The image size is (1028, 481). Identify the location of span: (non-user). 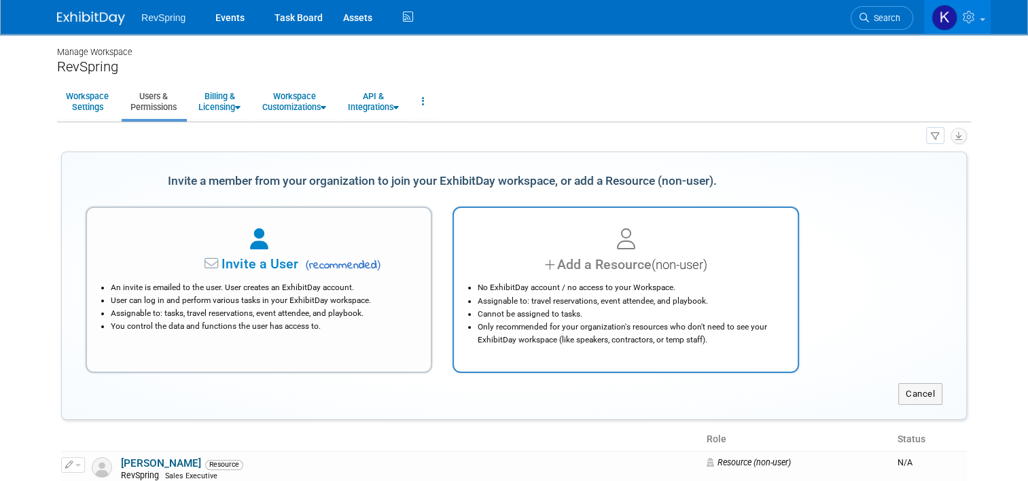
(680, 265).